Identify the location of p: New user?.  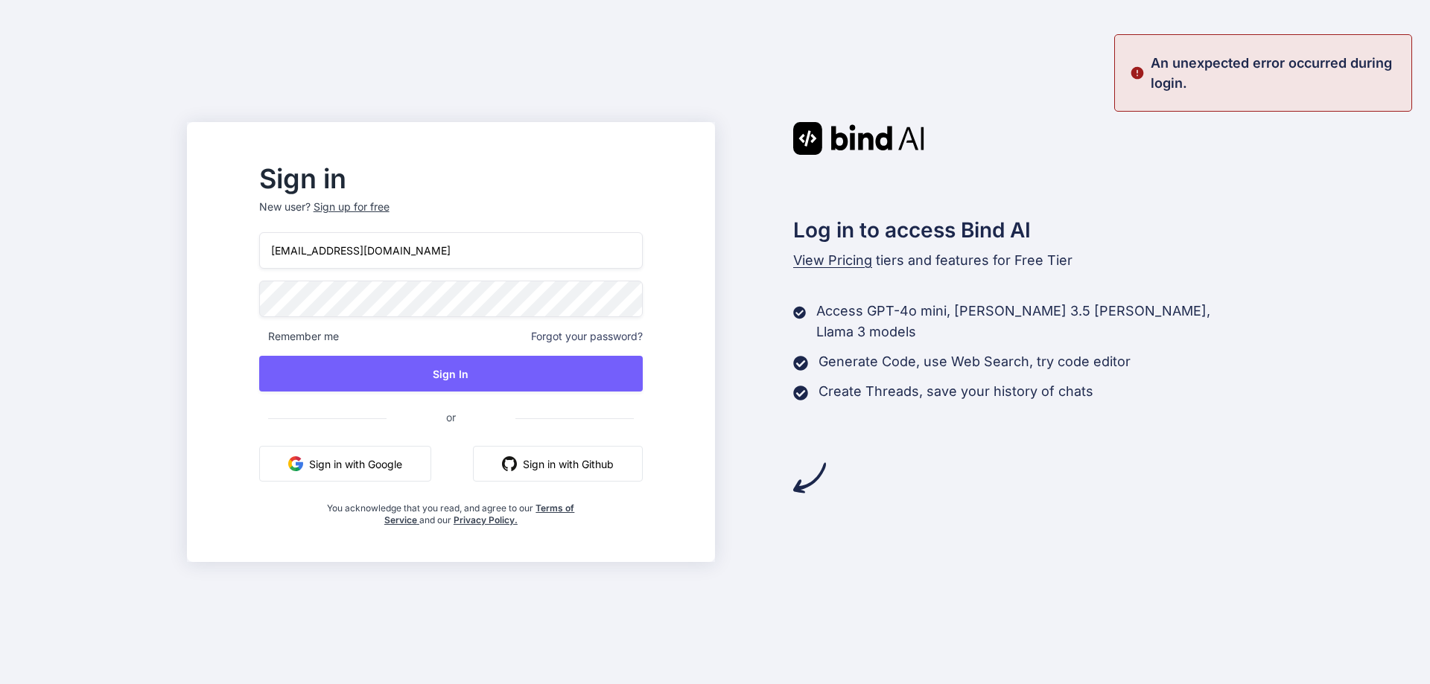
(450, 216).